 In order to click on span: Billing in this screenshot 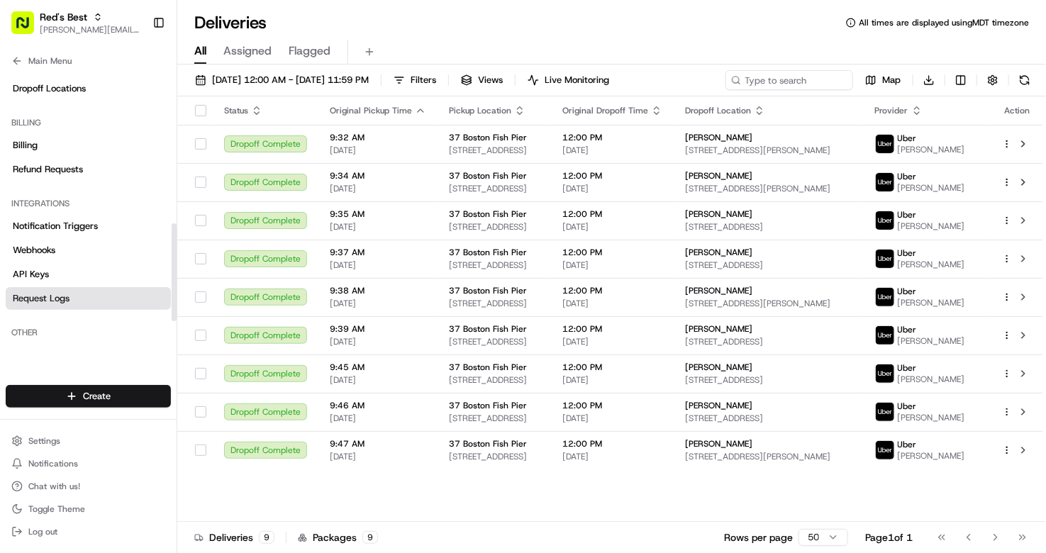, I will do `click(25, 145)`.